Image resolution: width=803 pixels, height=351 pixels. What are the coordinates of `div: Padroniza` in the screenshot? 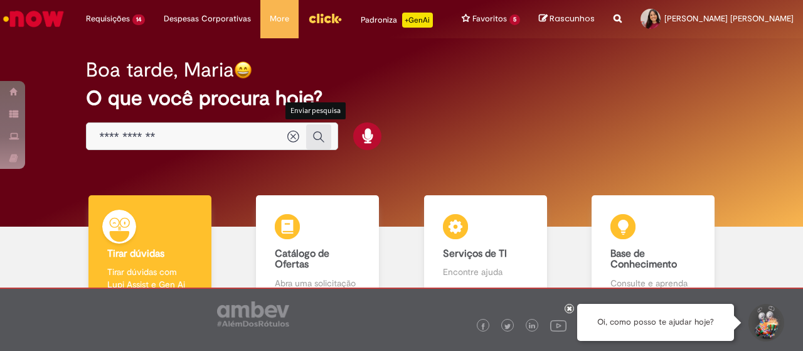 It's located at (397, 20).